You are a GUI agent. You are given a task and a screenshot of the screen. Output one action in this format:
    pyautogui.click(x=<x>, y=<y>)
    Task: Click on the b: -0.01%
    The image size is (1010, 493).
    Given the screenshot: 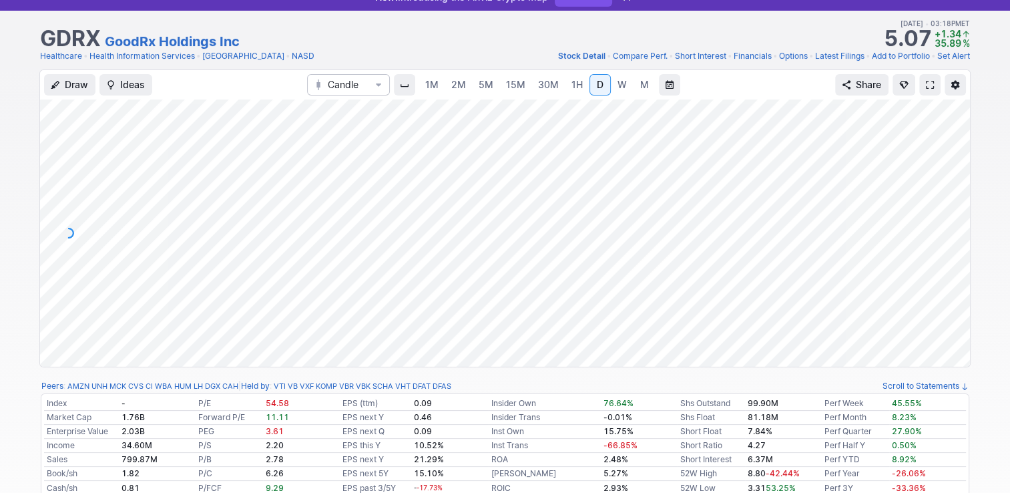 What is the action you would take?
    pyautogui.click(x=618, y=417)
    